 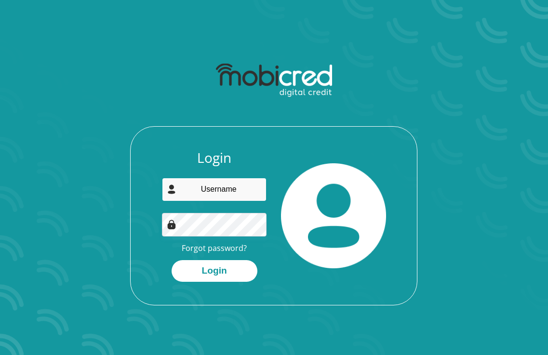 I want to click on img: user-icon image, so click(x=172, y=189).